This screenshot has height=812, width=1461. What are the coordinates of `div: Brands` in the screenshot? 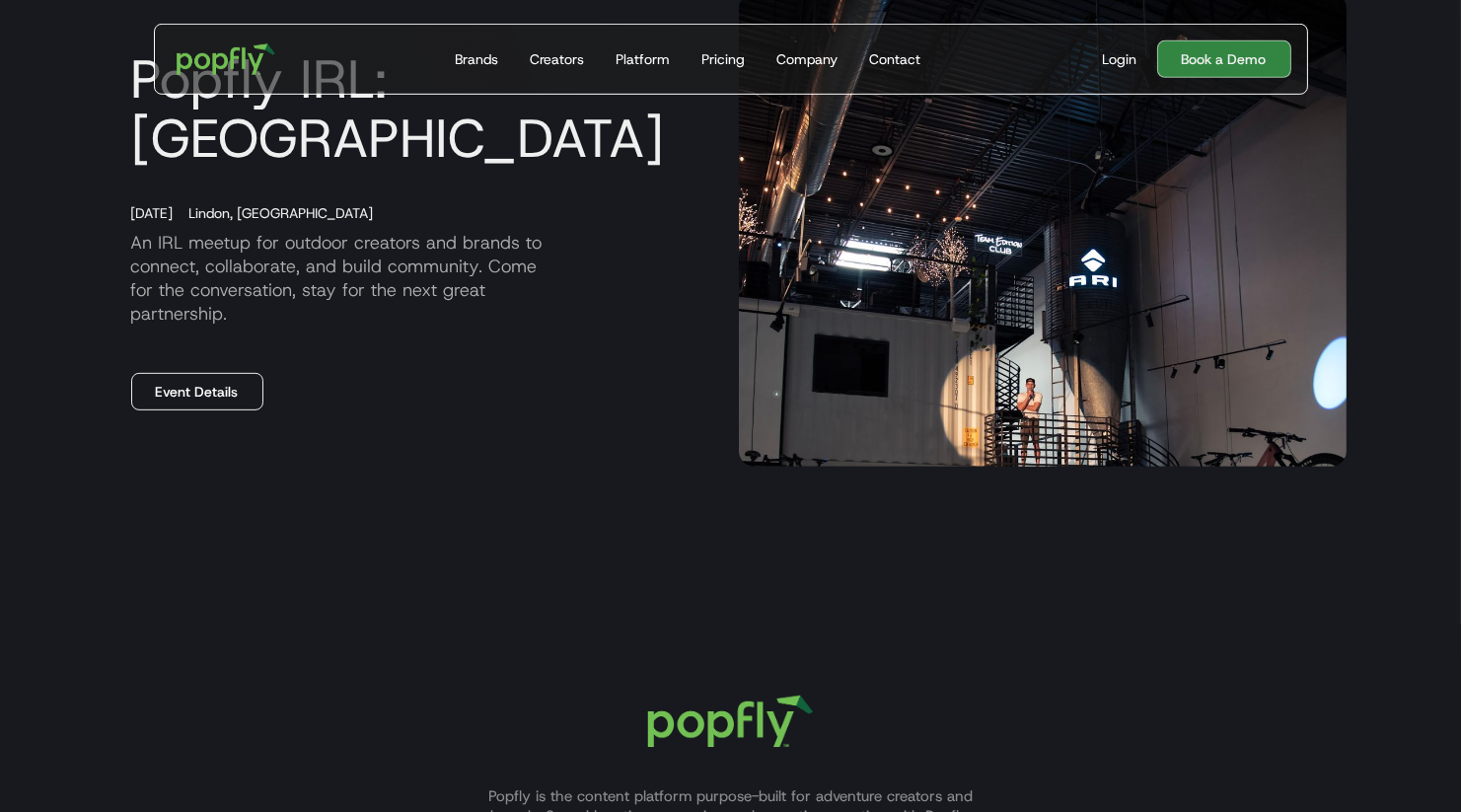 It's located at (477, 59).